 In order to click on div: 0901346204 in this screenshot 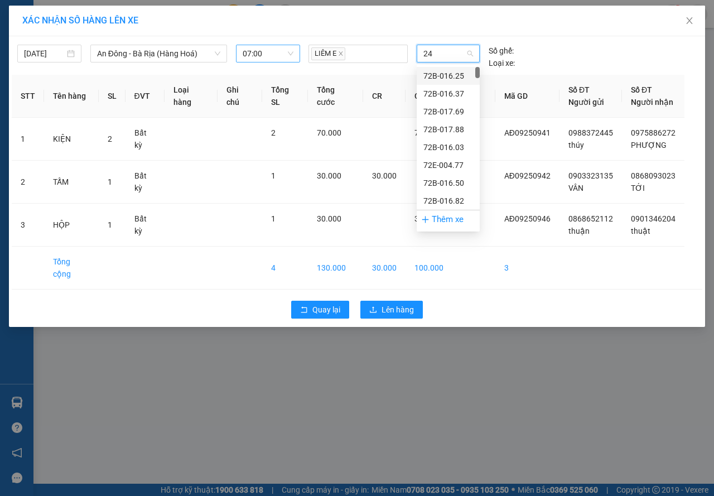, I will do `click(134, 57)`.